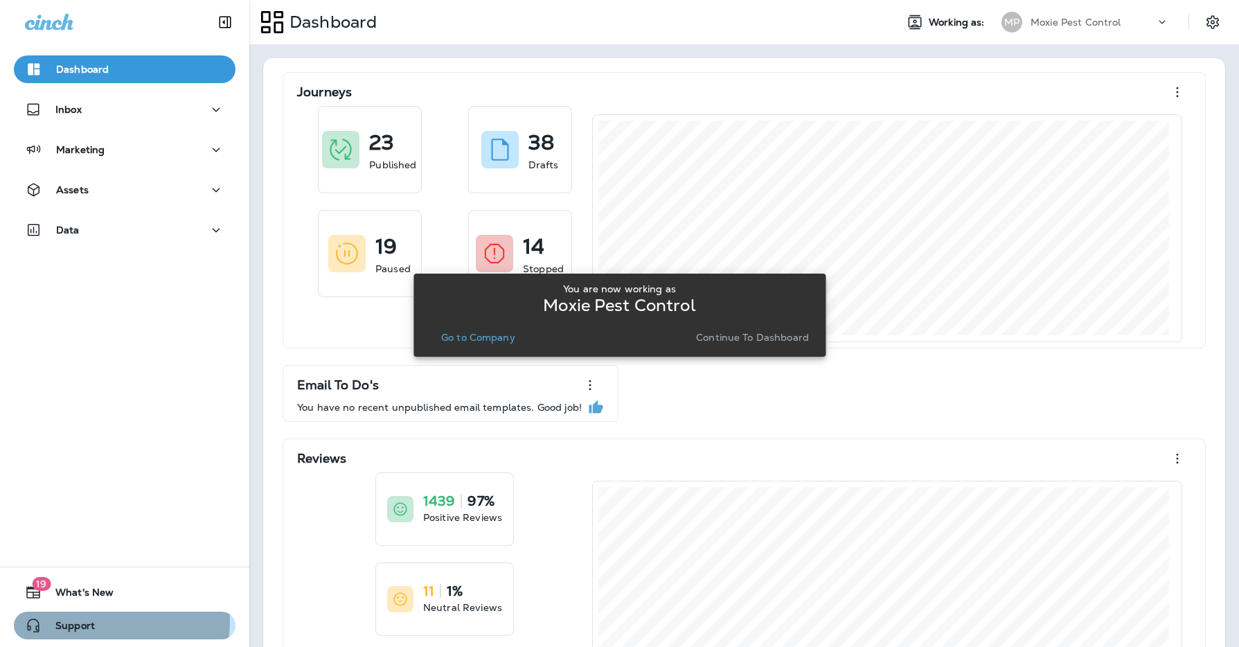 Image resolution: width=1239 pixels, height=647 pixels. Describe the element at coordinates (225, 22) in the screenshot. I see `button: Collapse Sidebar` at that location.